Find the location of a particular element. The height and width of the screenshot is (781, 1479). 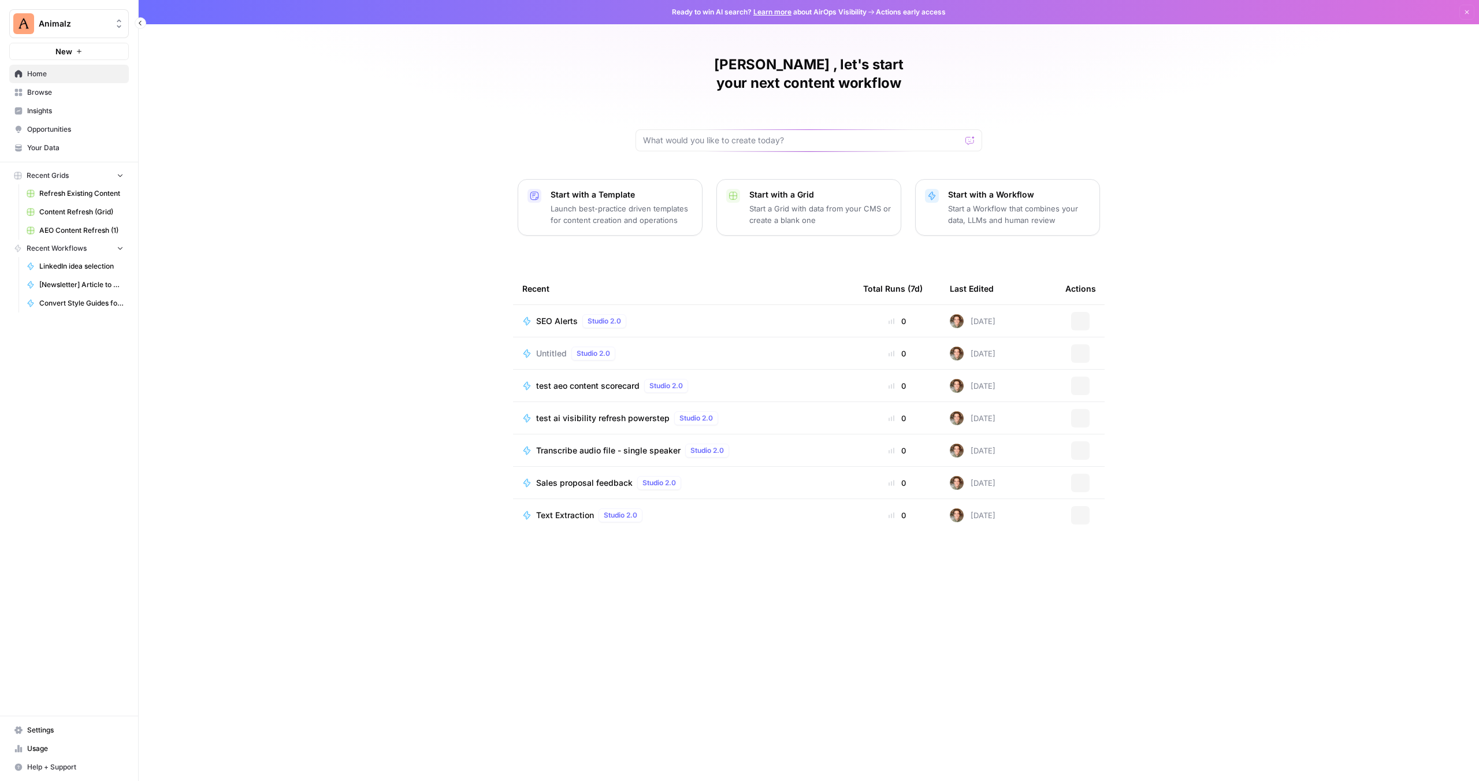

button: Start with a WorkflowStart a Workflow that combines your data, LLMs and human review is located at coordinates (1008, 207).